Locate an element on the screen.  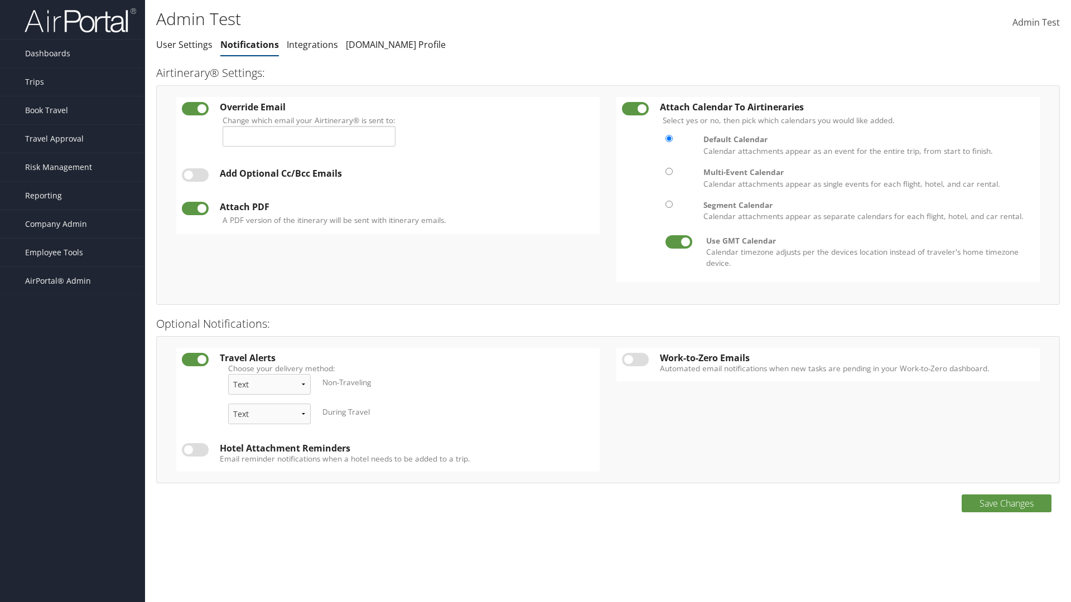
span: Trips is located at coordinates (35, 82).